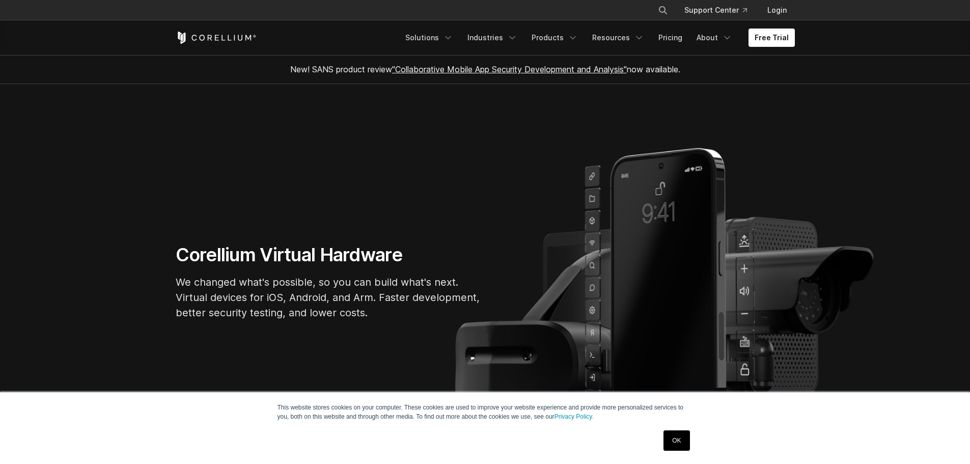 Image resolution: width=970 pixels, height=464 pixels. What do you see at coordinates (676, 441) in the screenshot?
I see `a: OK` at bounding box center [676, 441].